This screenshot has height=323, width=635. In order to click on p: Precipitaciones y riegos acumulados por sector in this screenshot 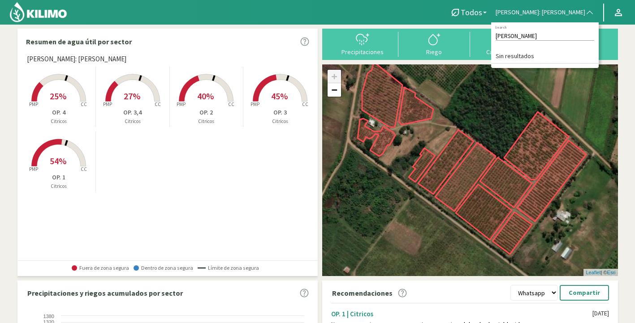, I will do `click(105, 293)`.